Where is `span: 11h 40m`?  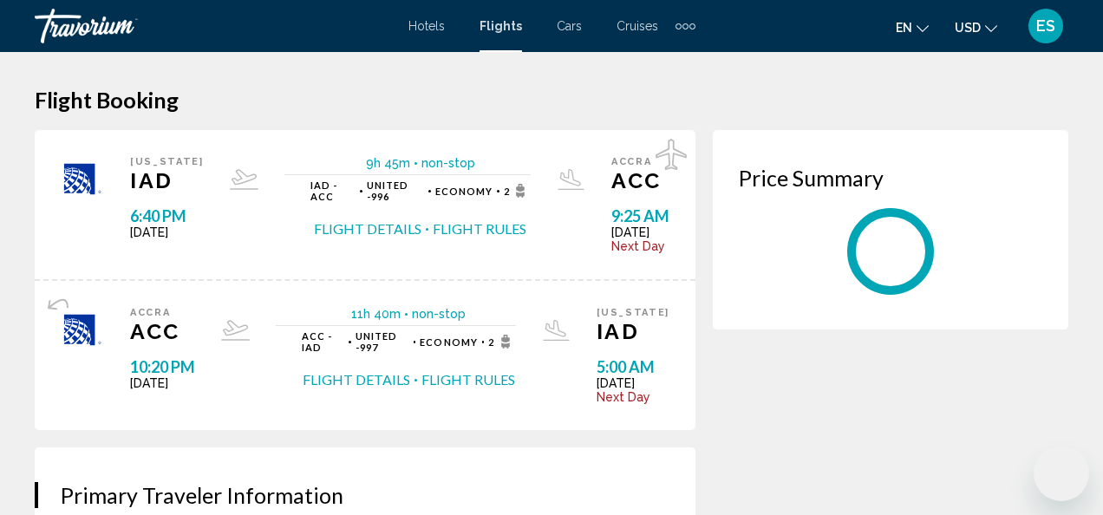
span: 11h 40m is located at coordinates (375, 314).